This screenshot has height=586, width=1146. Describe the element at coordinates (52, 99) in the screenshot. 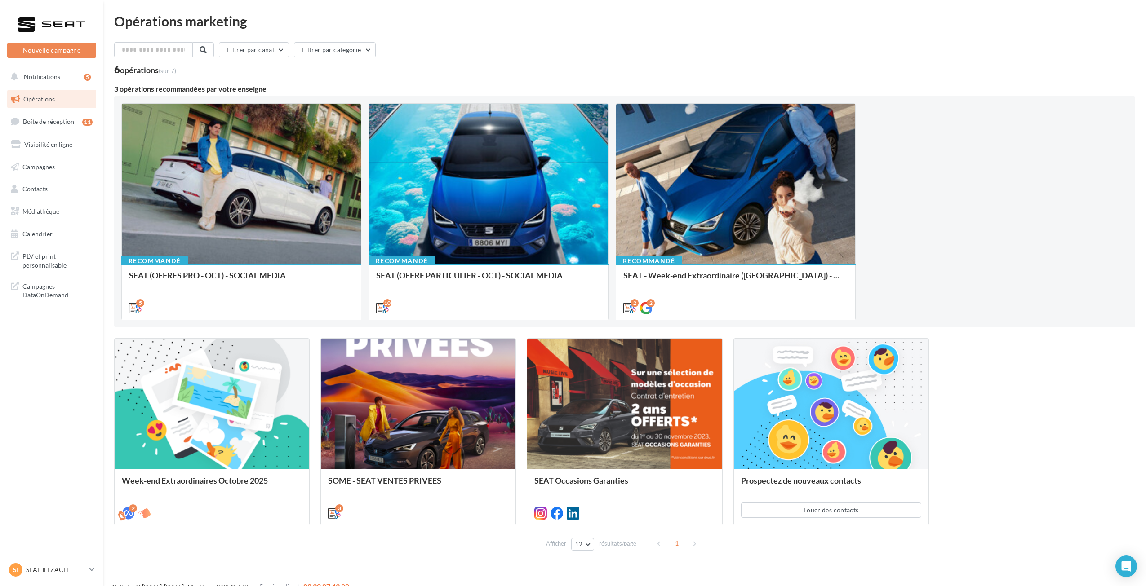

I see `a: Opérations` at that location.